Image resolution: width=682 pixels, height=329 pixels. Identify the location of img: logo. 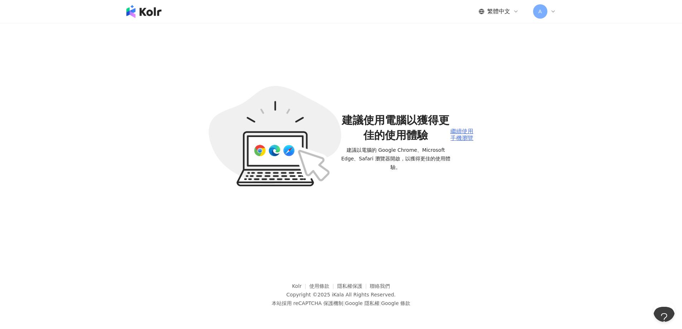
(144, 11).